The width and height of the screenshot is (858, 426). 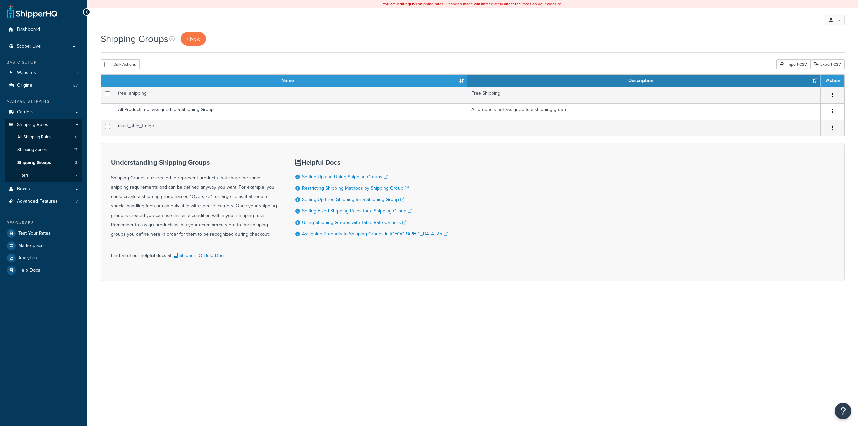 What do you see at coordinates (44, 223) in the screenshot?
I see `div: Resources` at bounding box center [44, 223].